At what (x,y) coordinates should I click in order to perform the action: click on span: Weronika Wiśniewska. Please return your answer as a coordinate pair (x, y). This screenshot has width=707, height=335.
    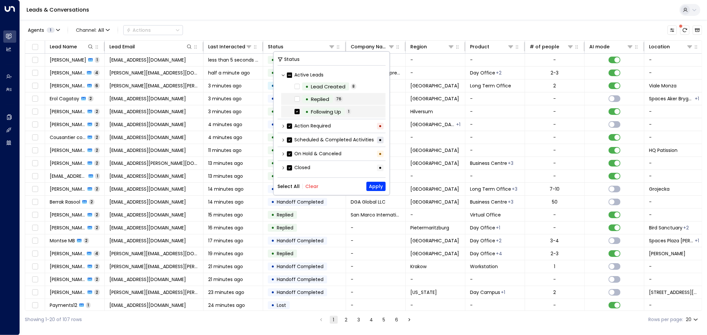
    Looking at the image, I should click on (68, 189).